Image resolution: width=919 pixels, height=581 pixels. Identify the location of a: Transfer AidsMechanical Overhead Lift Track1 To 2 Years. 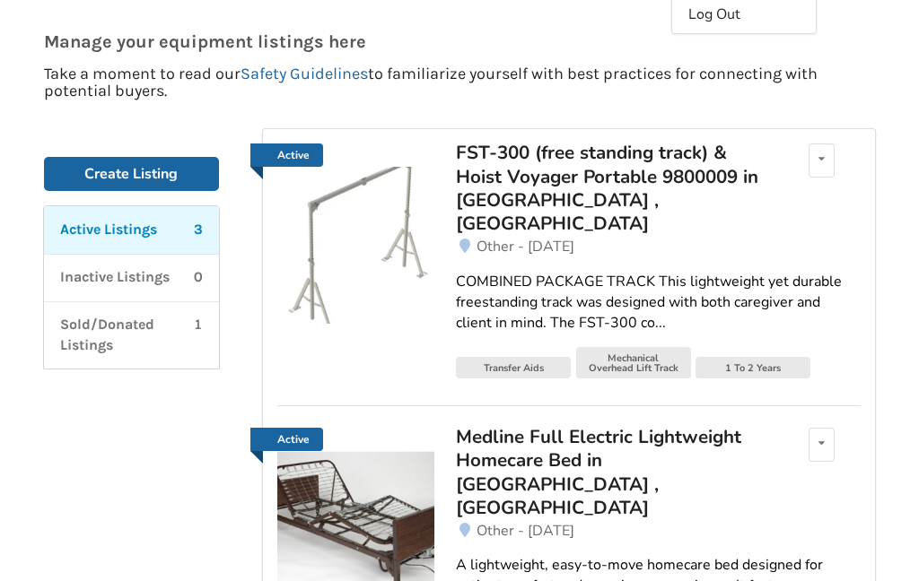
(658, 365).